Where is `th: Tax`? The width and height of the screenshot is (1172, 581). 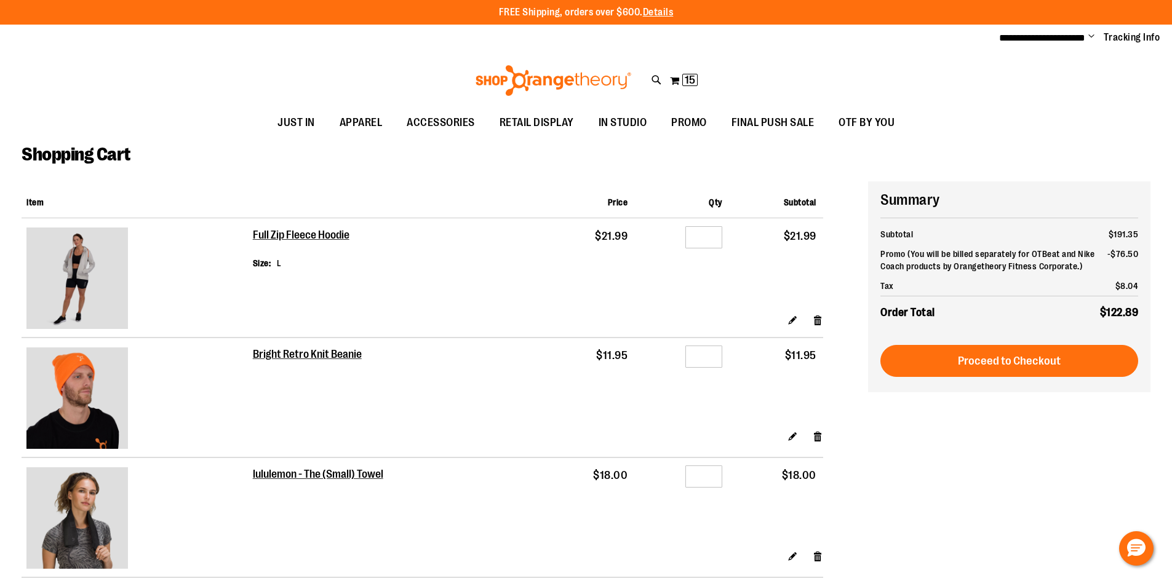
th: Tax is located at coordinates (989, 286).